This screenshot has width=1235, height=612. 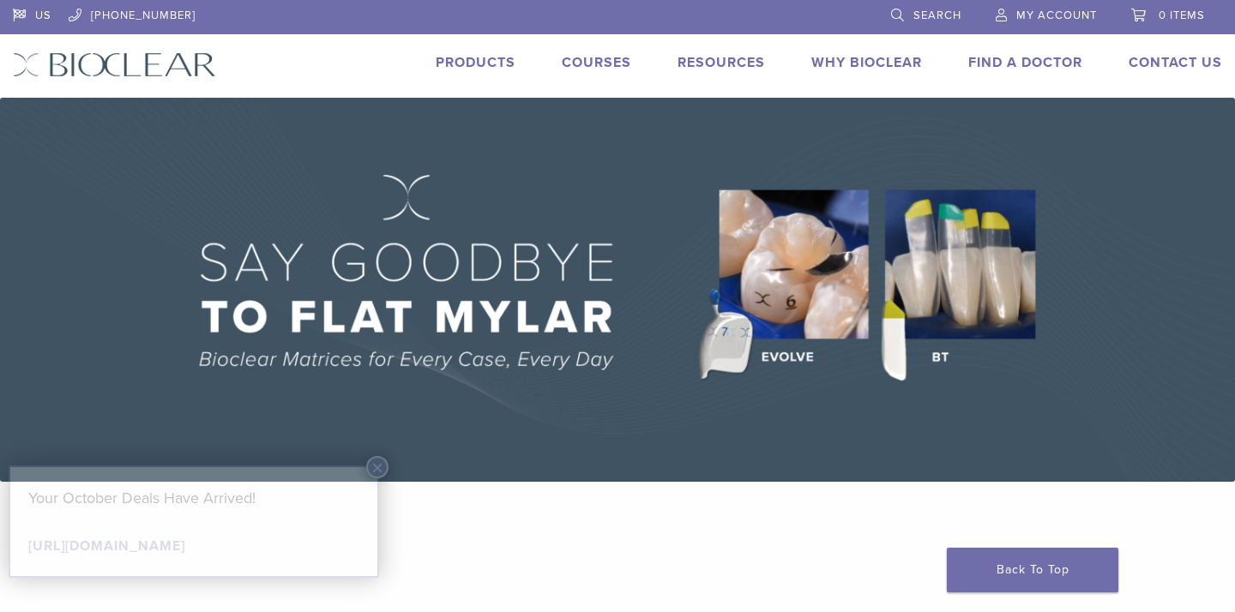 I want to click on button: Close, so click(x=377, y=467).